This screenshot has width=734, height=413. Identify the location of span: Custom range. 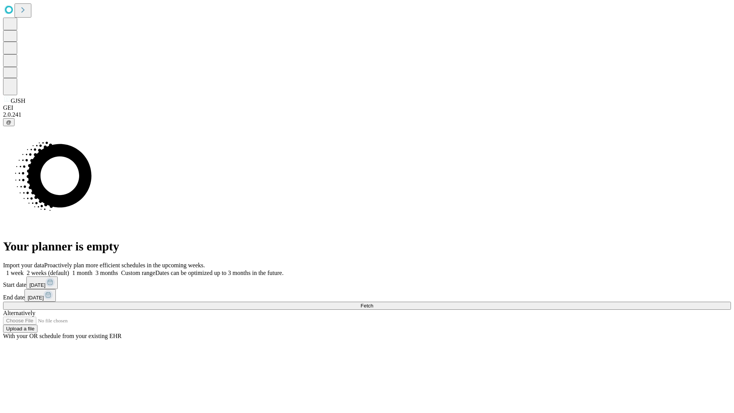
(138, 273).